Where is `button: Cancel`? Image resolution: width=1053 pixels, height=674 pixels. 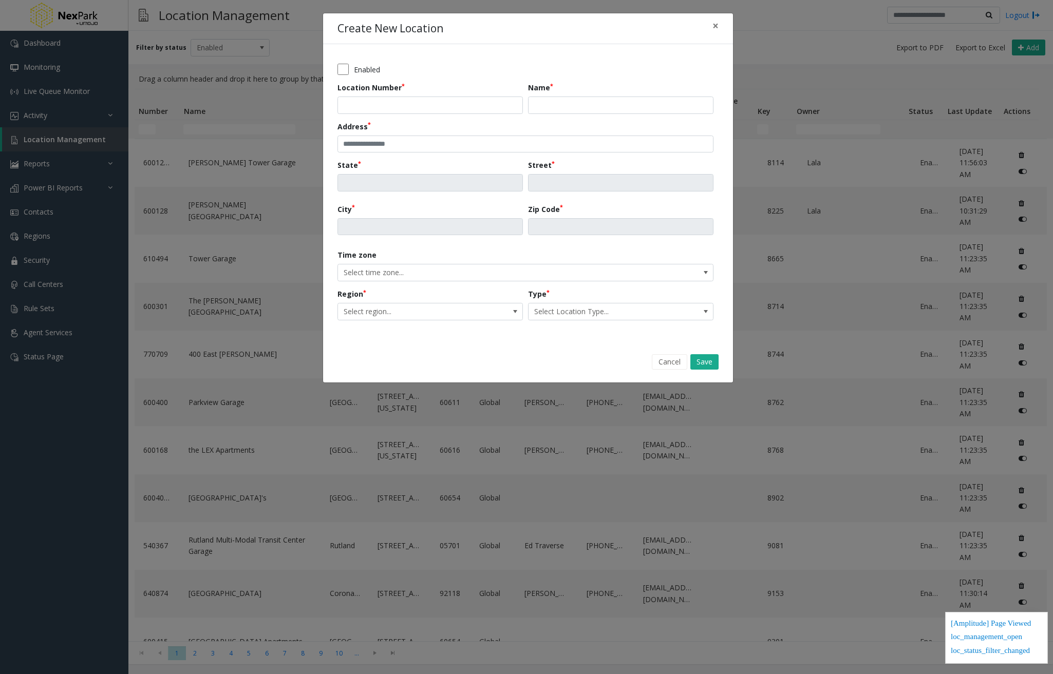
button: Cancel is located at coordinates (669, 362).